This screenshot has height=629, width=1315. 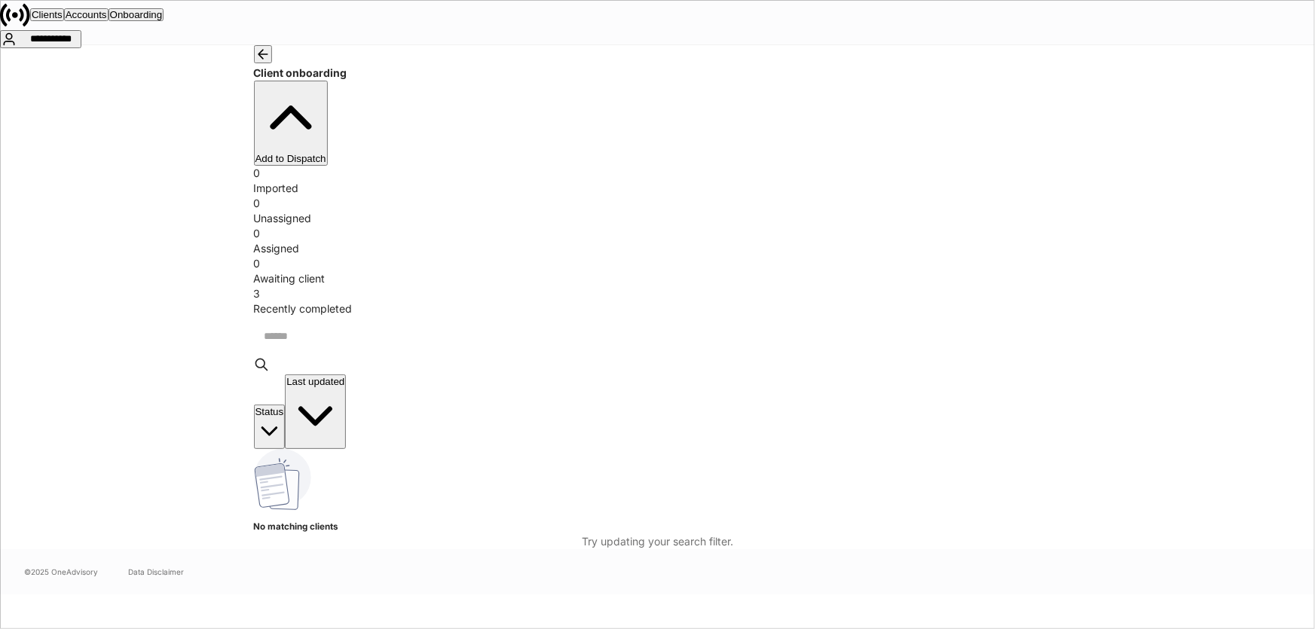 What do you see at coordinates (658, 309) in the screenshot?
I see `div: Recently completed` at bounding box center [658, 309].